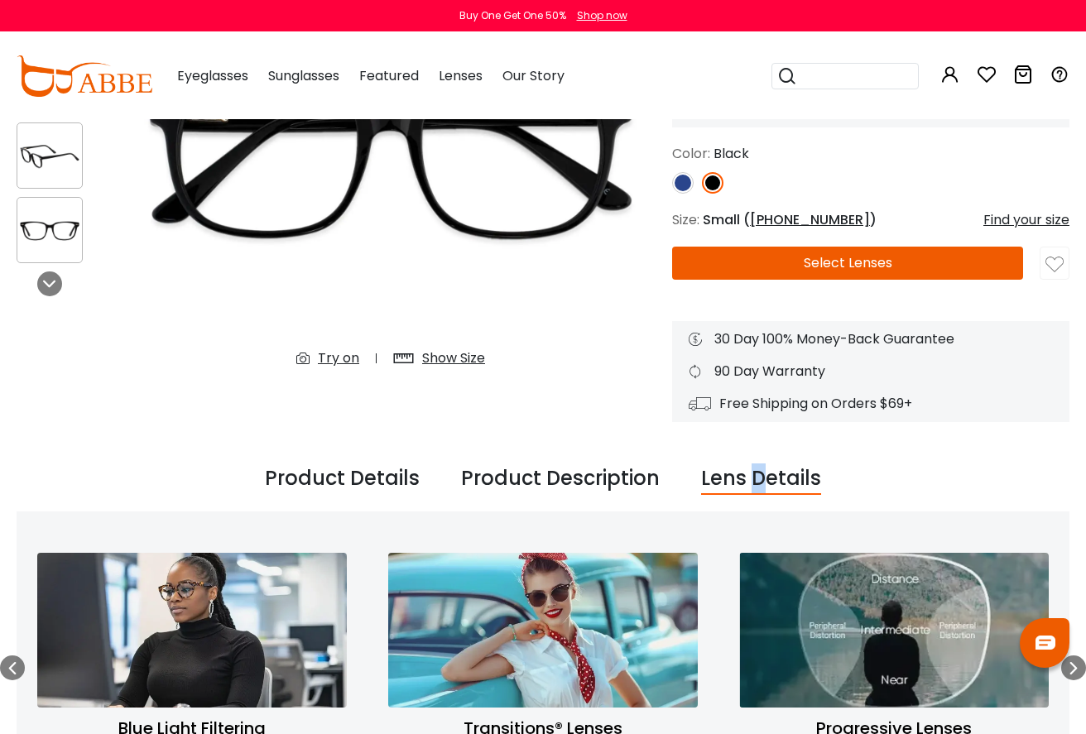 The height and width of the screenshot is (734, 1086). Describe the element at coordinates (1046, 642) in the screenshot. I see `img: chat` at that location.